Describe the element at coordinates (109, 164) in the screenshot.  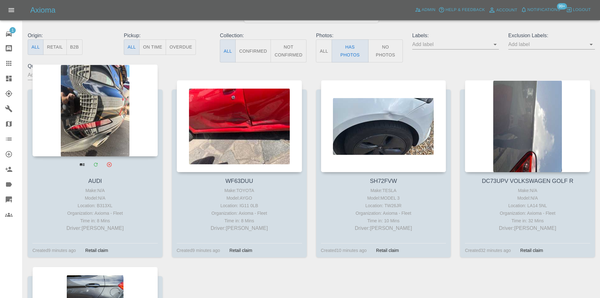
I see `button: Archive` at that location.